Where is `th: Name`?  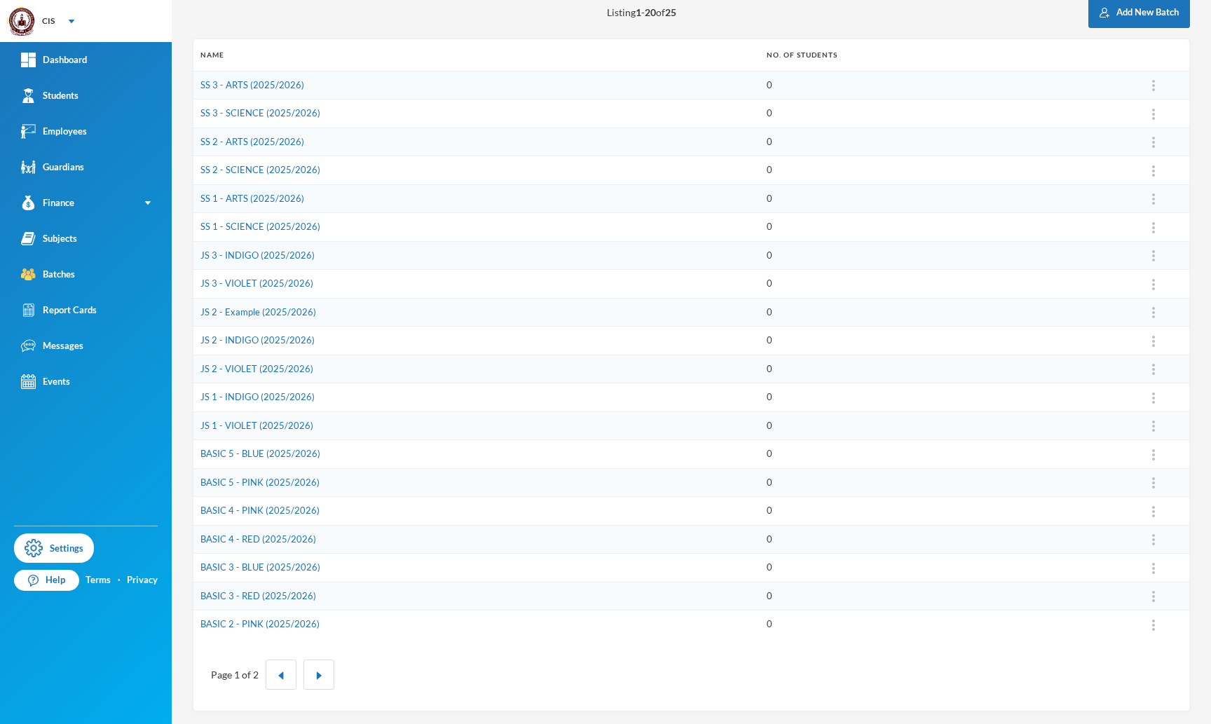
th: Name is located at coordinates (476, 55).